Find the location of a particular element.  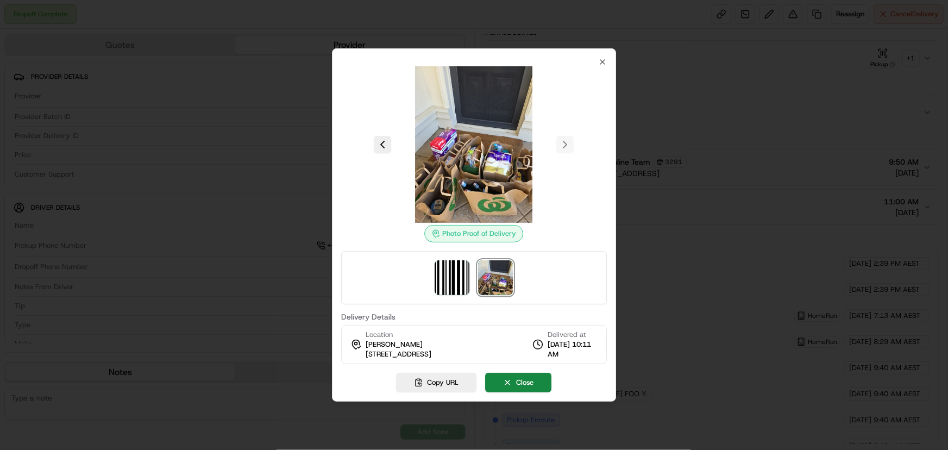

span: Delivered at is located at coordinates (573, 335).